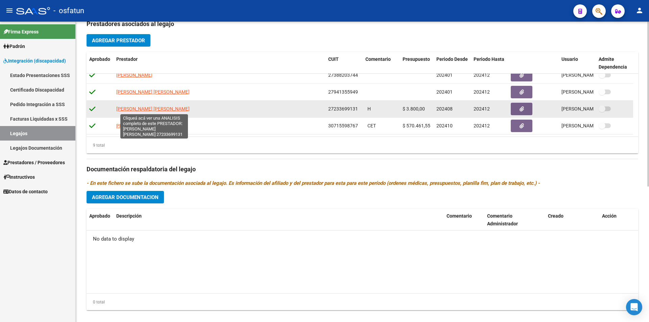  What do you see at coordinates (146, 126) in the screenshot?
I see `span: PROGRAMA INTEGRAR S. A.` at bounding box center [146, 126].